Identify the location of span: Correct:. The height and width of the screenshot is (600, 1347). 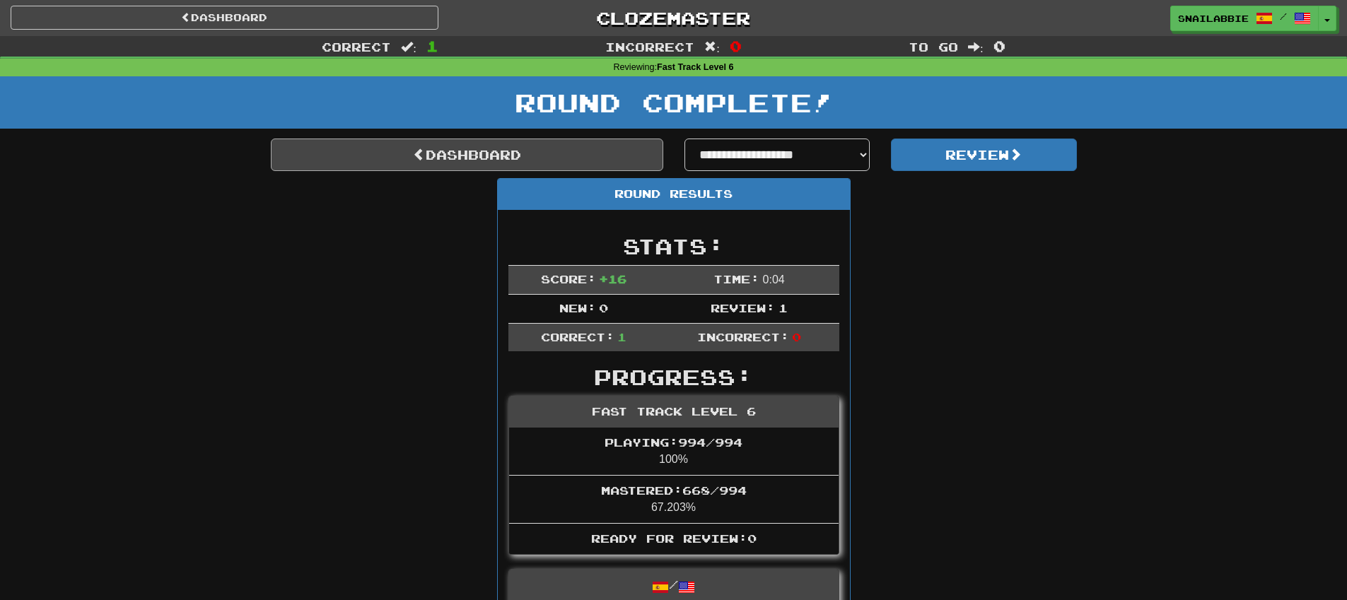
(578, 337).